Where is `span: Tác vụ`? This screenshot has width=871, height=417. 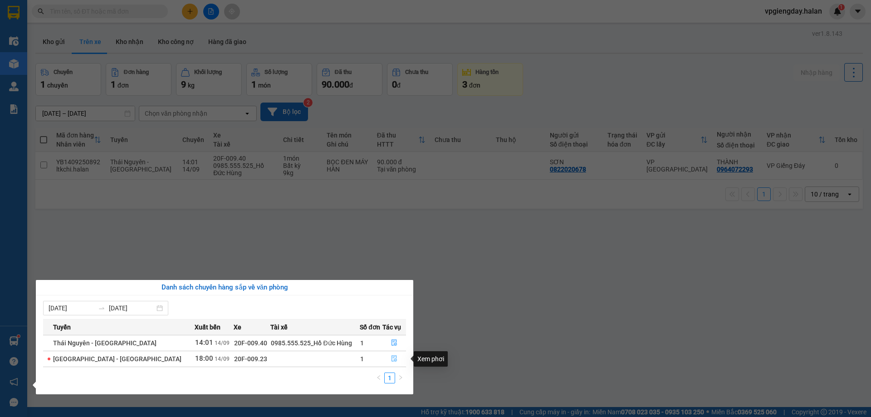 span: Tác vụ is located at coordinates (391, 327).